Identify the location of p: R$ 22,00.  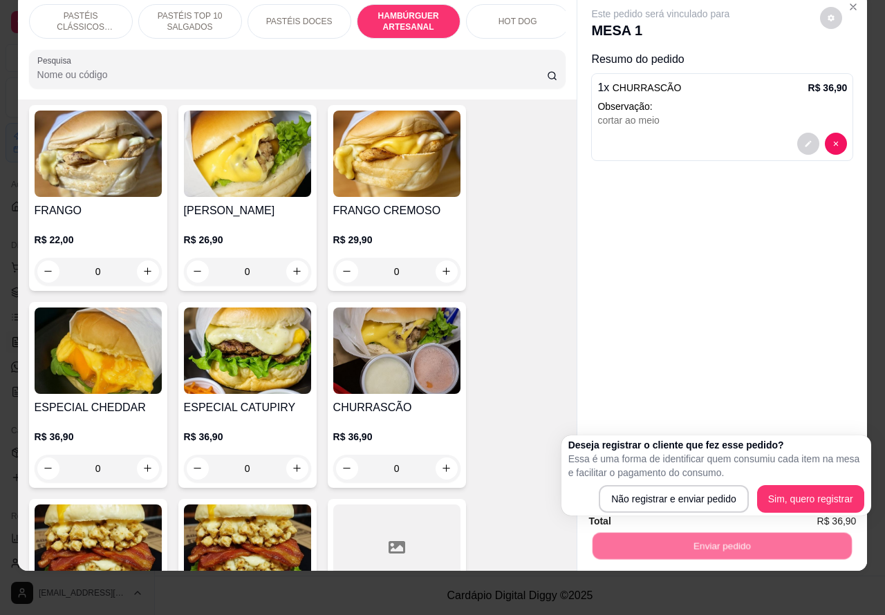
(98, 240).